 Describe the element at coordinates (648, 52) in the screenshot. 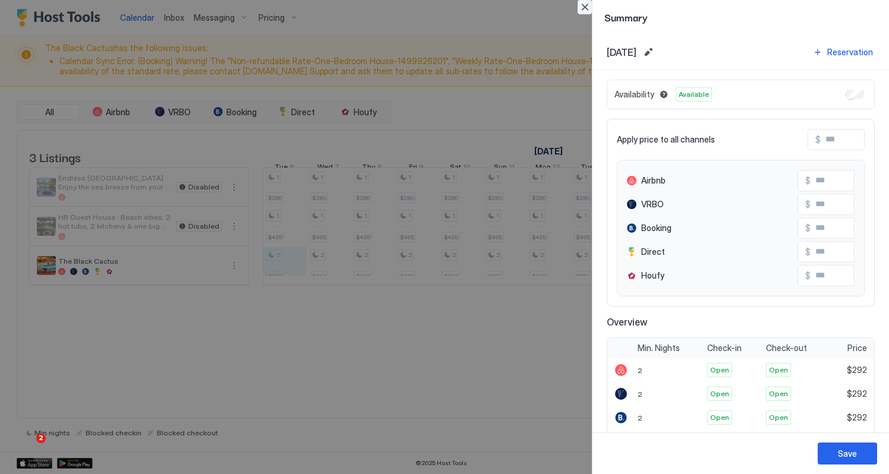

I see `button: Edit date range` at that location.